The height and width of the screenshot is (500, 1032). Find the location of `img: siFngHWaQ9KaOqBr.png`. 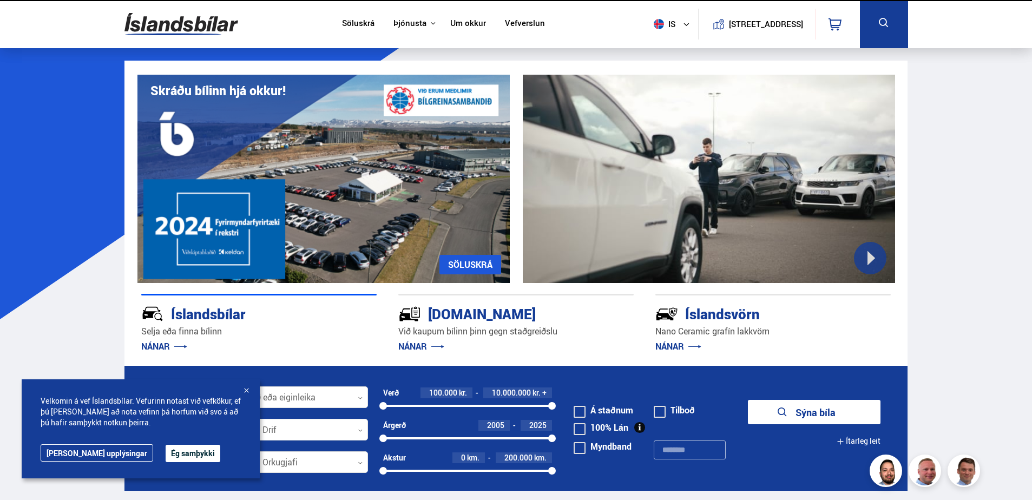

img: siFngHWaQ9KaOqBr.png is located at coordinates (927, 473).